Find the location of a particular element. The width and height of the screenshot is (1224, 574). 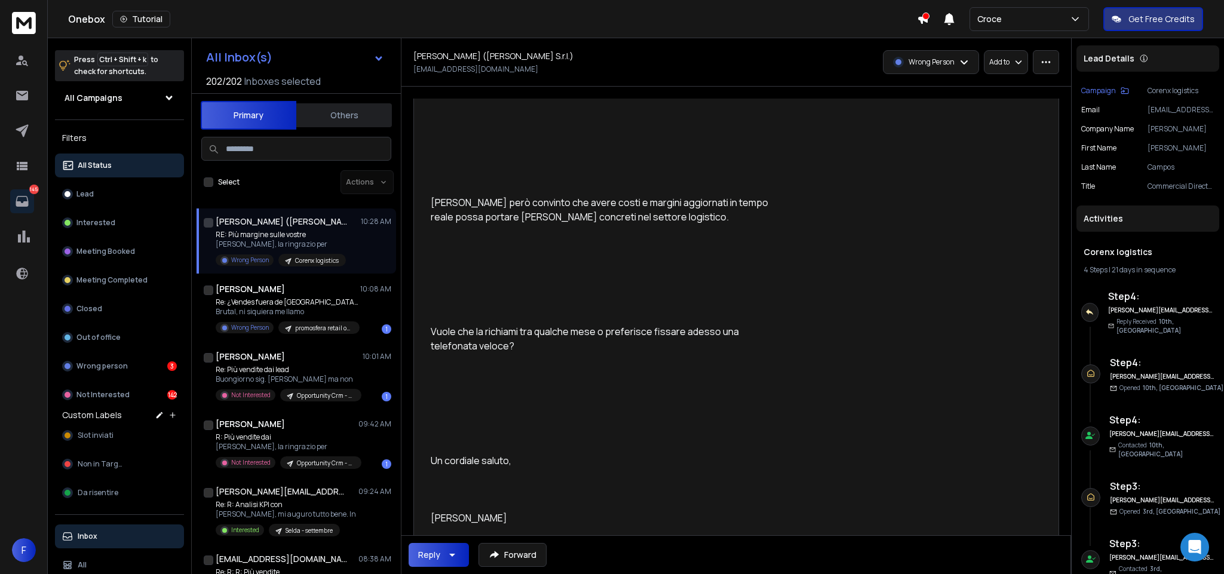

button: Reply is located at coordinates (438, 555).